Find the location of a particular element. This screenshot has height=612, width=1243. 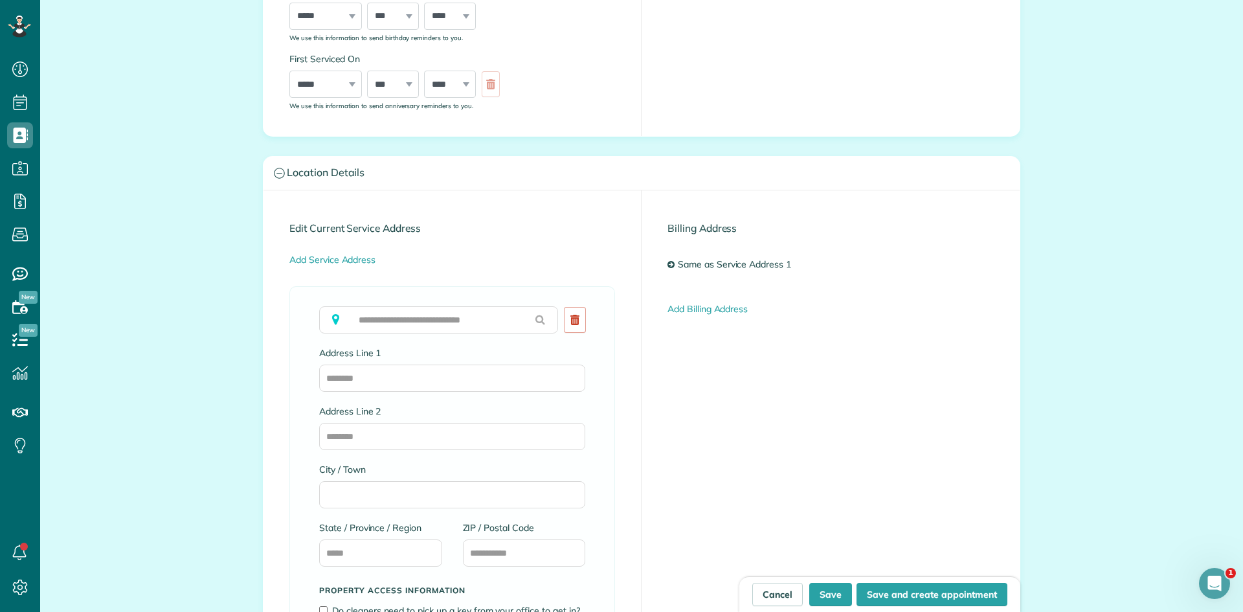

button: Save and create appointment is located at coordinates (932, 594).